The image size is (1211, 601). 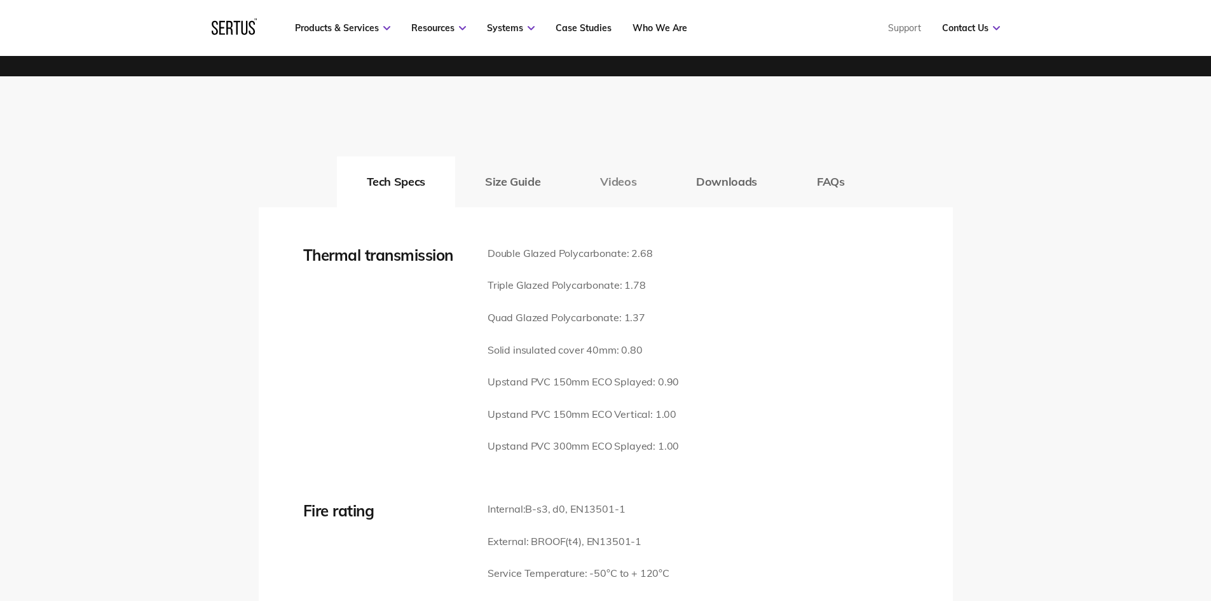 What do you see at coordinates (727, 182) in the screenshot?
I see `button: Downloads` at bounding box center [727, 182].